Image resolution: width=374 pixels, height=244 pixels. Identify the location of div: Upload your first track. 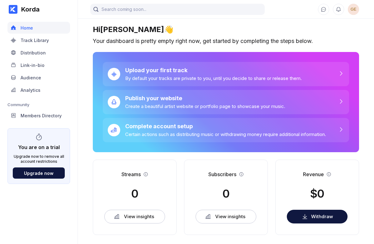
(213, 70).